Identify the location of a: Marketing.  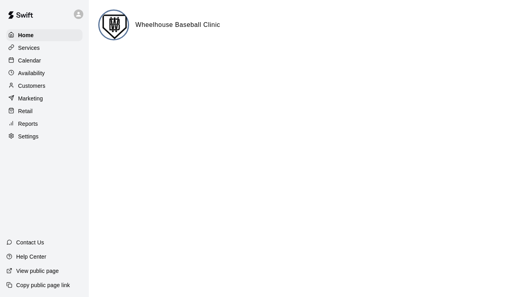
(44, 98).